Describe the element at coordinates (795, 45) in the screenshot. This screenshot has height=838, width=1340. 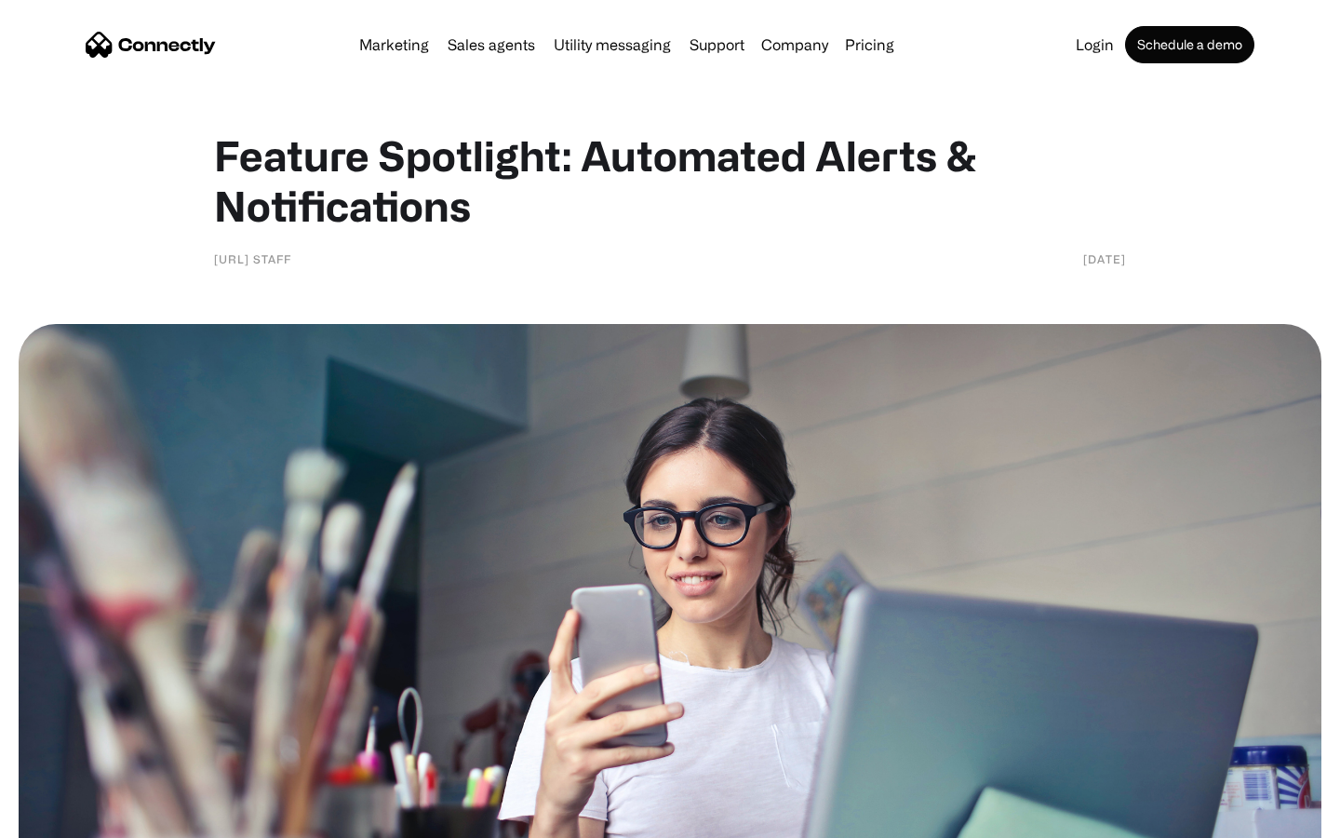
I see `div: Company` at that location.